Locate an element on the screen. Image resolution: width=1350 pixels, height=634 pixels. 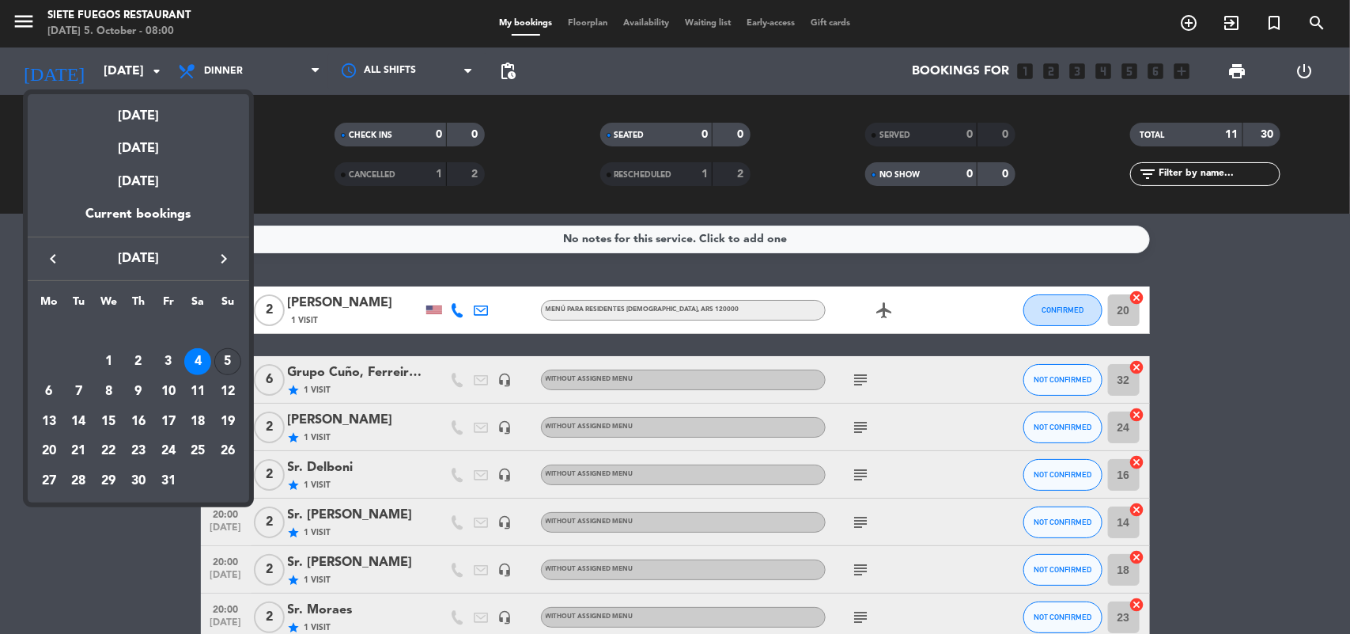
i: keyboard_arrow_right is located at coordinates (224, 259).